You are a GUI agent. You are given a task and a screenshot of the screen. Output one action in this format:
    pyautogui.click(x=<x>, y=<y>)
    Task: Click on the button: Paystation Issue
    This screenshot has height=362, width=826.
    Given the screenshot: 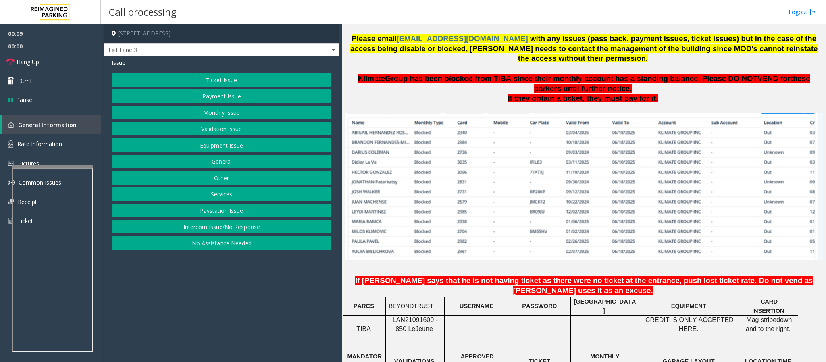 What is the action you would take?
    pyautogui.click(x=221, y=210)
    